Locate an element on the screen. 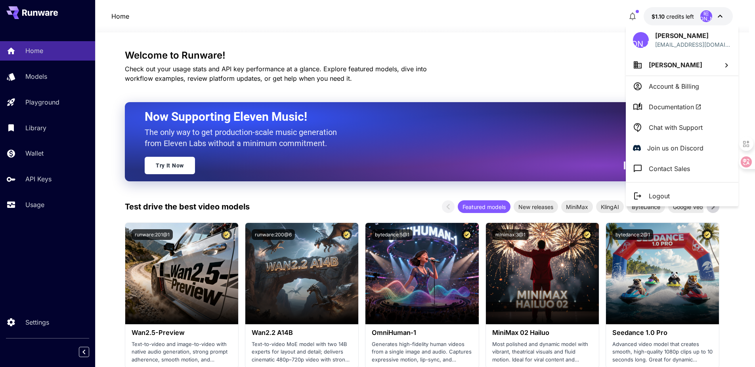  span: Documentation is located at coordinates (675, 107).